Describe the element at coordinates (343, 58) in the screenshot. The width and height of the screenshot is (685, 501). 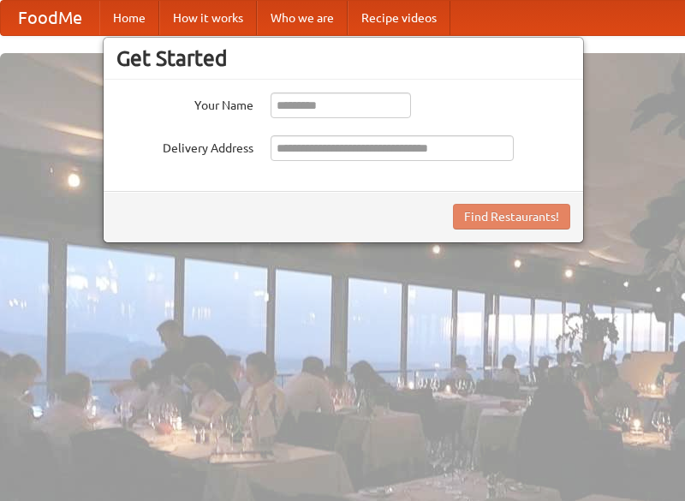
I see `h3: Get Started` at that location.